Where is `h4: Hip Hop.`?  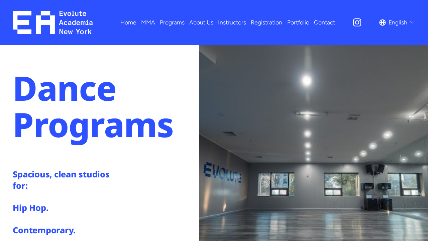
h4: Hip Hop. is located at coordinates (62, 207).